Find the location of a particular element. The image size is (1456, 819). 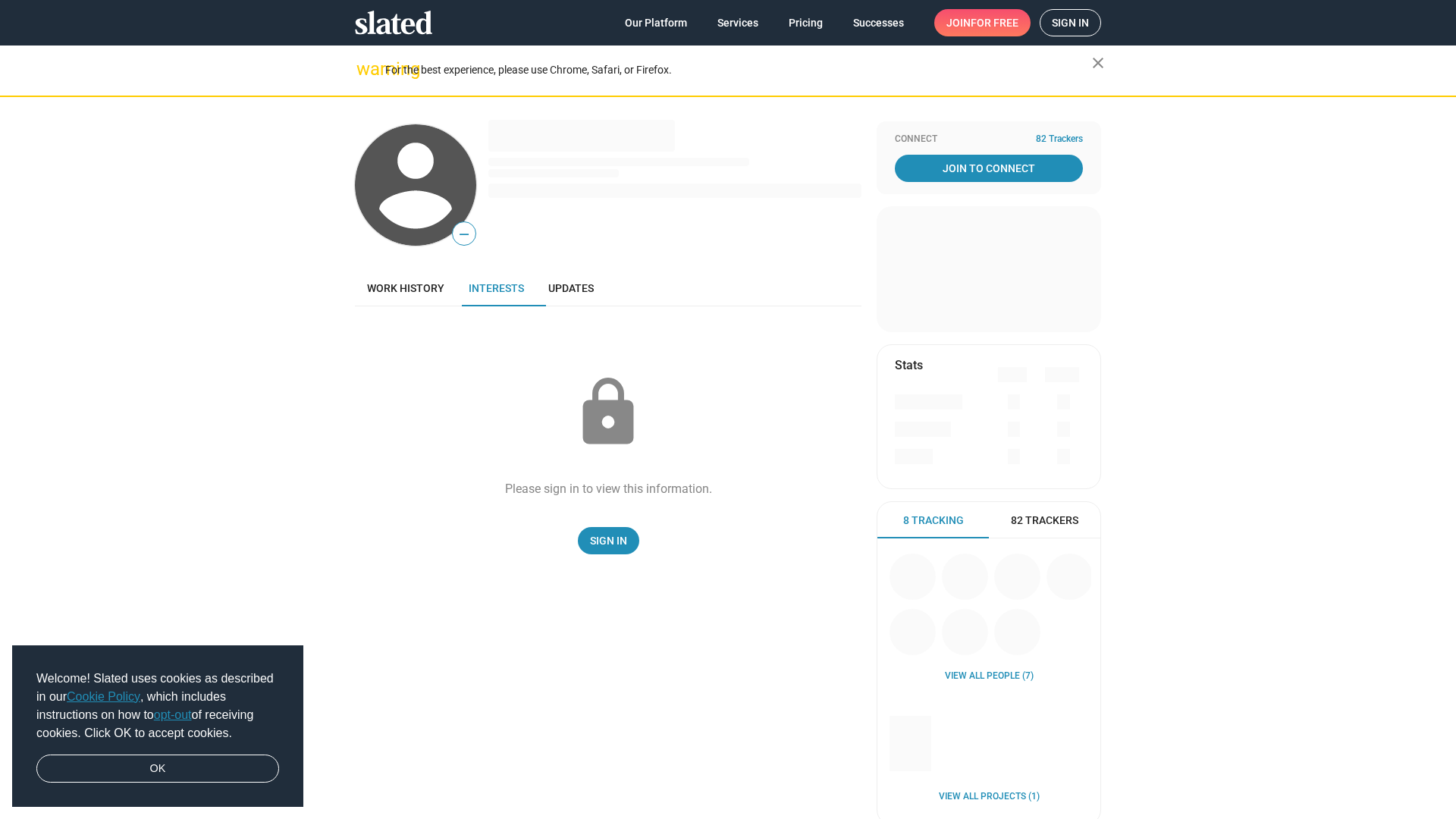

a: Work history is located at coordinates (406, 288).